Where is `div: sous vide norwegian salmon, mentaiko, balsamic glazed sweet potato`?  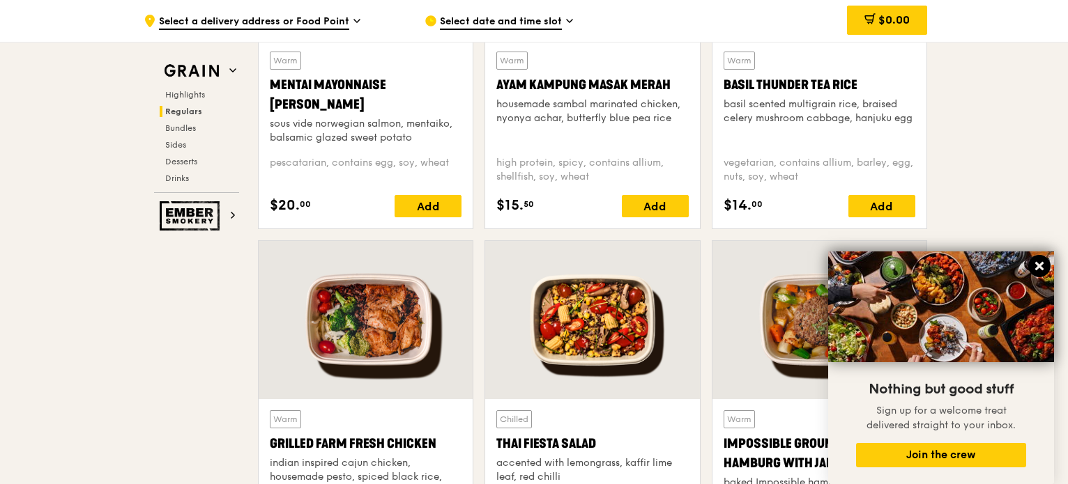 div: sous vide norwegian salmon, mentaiko, balsamic glazed sweet potato is located at coordinates (365, 131).